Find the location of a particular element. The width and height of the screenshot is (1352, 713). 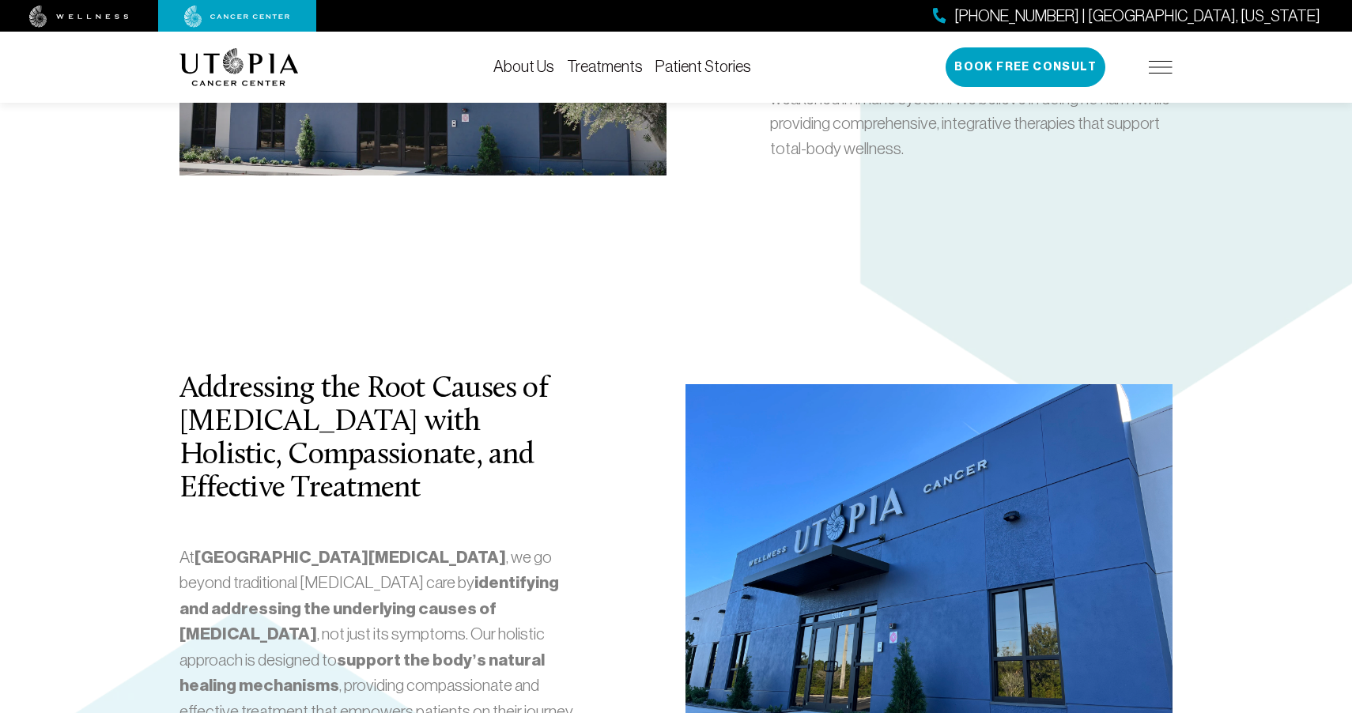

img: cancer center is located at coordinates (237, 17).